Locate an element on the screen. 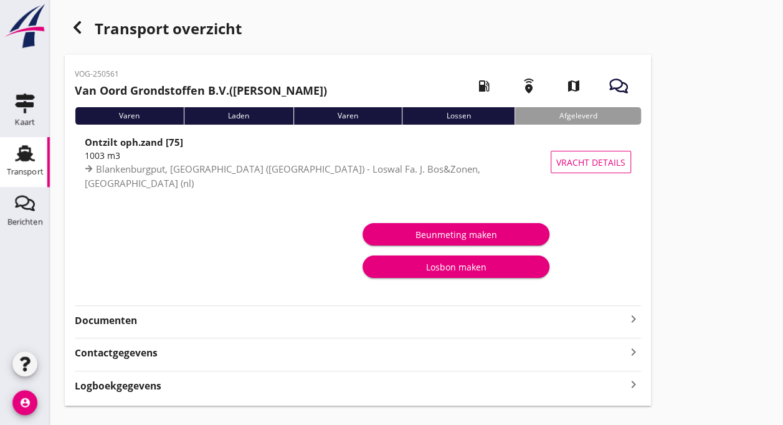 This screenshot has height=425, width=783. strong: Van Oord Grondstoffen B.V. is located at coordinates (152, 90).